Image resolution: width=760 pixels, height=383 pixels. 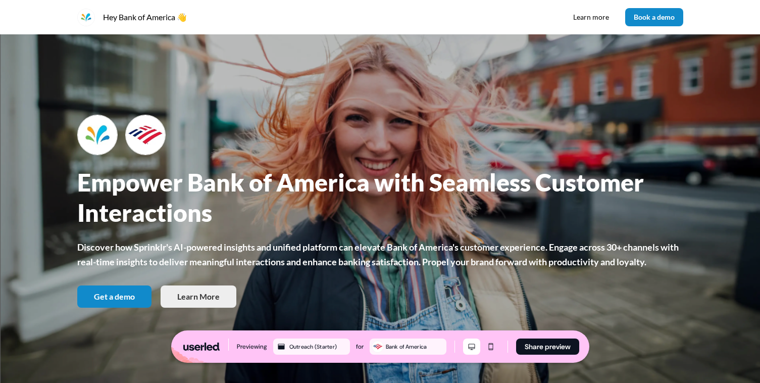 I want to click on p: Discover how Sprinklr's AI-powered insights and unified platform can elevate Bank of America's cu..., so click(x=380, y=255).